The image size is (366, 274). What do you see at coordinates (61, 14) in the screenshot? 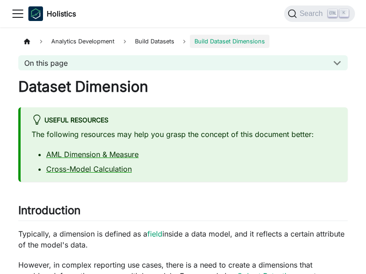
I see `b: Holistics` at bounding box center [61, 14].